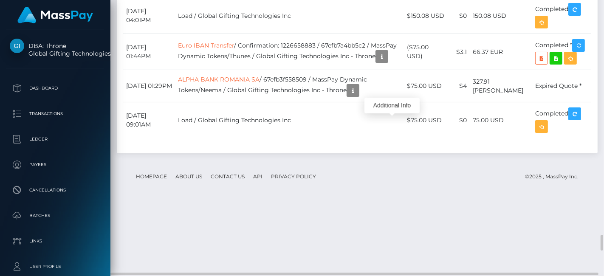  What do you see at coordinates (55, 216) in the screenshot?
I see `p: Batches` at bounding box center [55, 216].